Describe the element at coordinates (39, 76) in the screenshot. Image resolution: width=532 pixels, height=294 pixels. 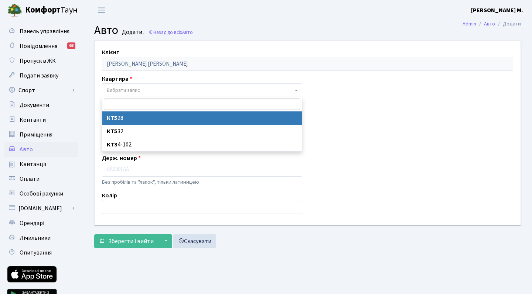
I see `span: Подати заявку` at that location.